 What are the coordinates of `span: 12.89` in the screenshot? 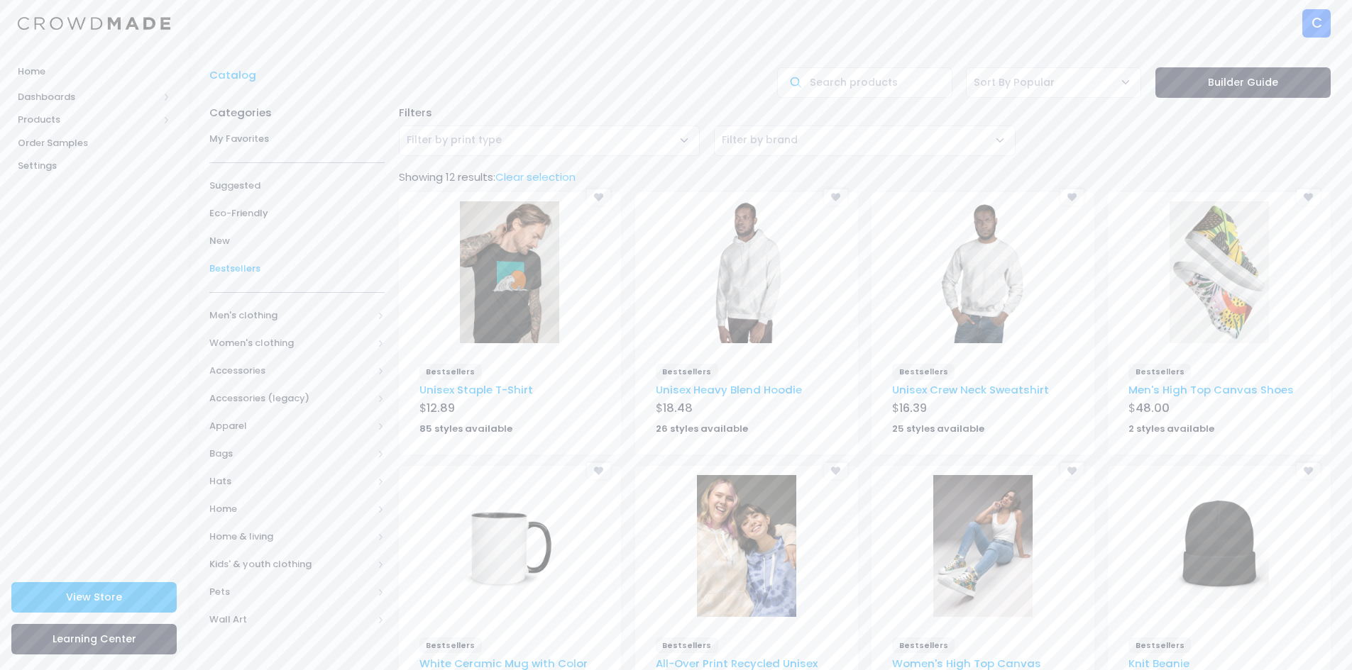 It's located at (441, 408).